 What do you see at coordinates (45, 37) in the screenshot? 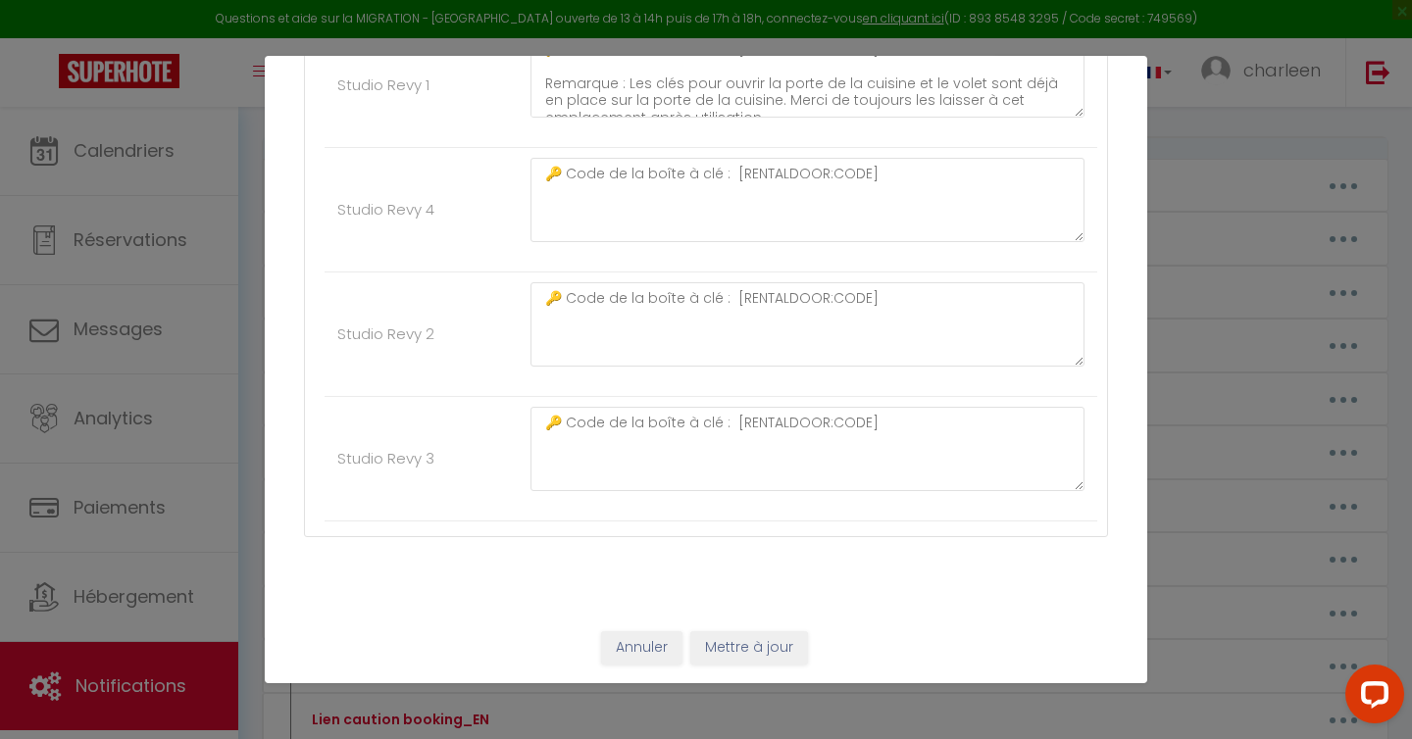
I see `button: Open LiveChat chat widget` at bounding box center [45, 37].